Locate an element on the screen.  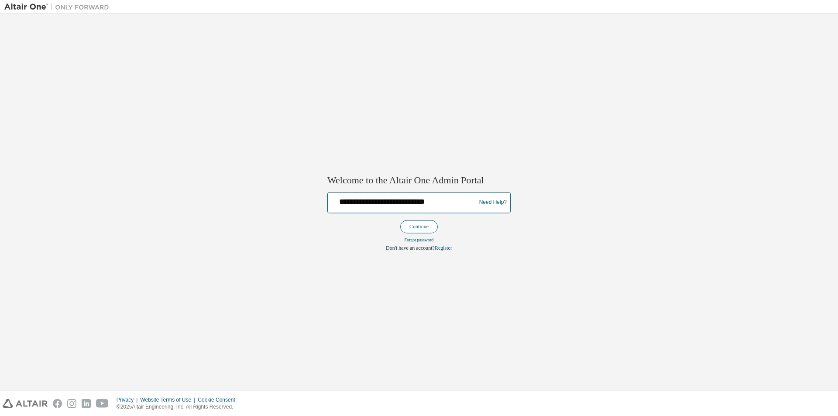
span: Don't have an account? is located at coordinates (410, 248).